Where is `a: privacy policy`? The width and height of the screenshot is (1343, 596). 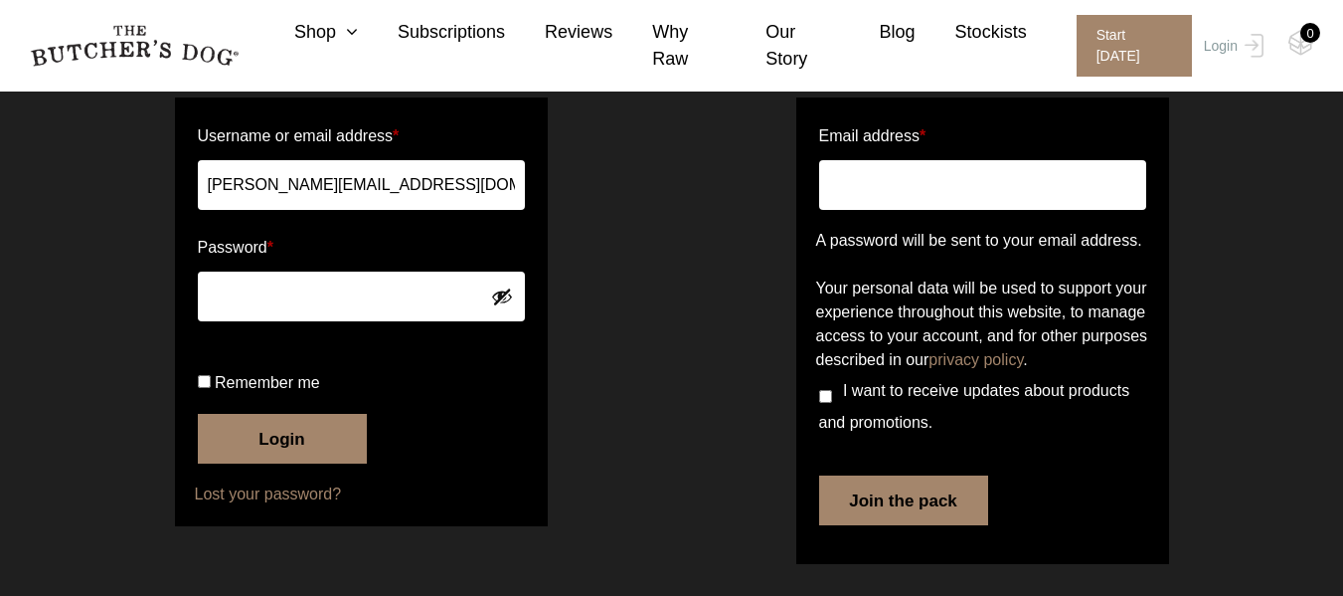
a: privacy policy is located at coordinates (975, 359).